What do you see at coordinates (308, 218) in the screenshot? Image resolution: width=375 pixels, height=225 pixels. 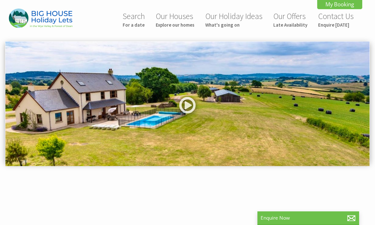 I see `p: Enquire Now` at bounding box center [308, 218].